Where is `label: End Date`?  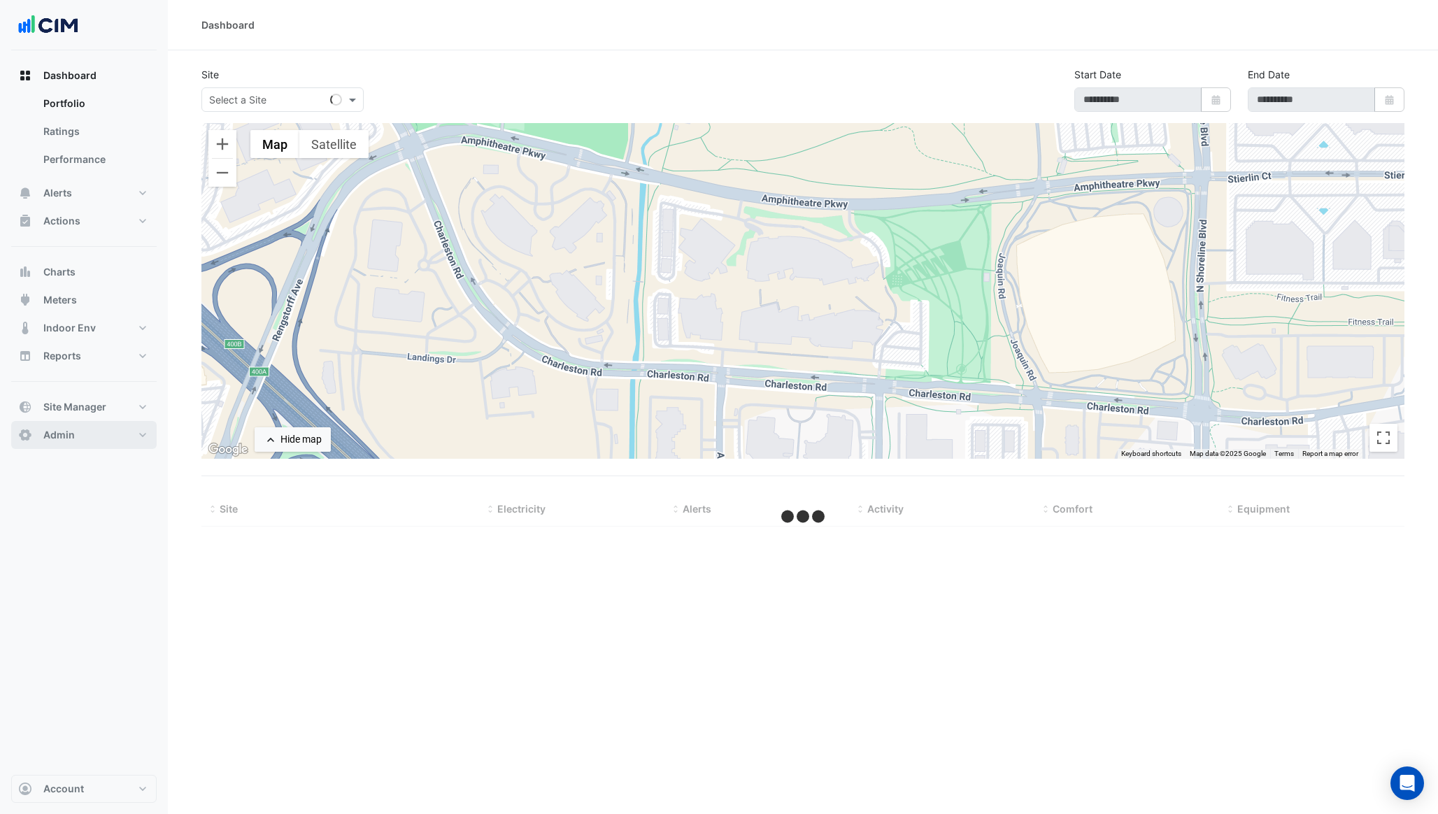 label: End Date is located at coordinates (1269, 74).